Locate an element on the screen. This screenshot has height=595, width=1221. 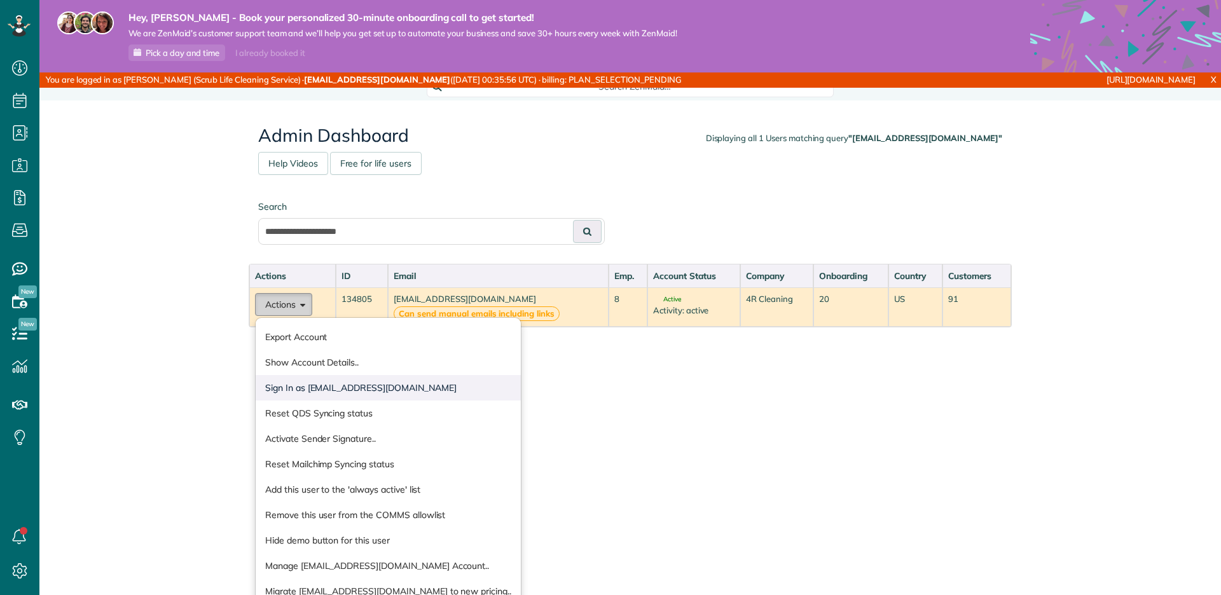
div: Account Status is located at coordinates (694, 276).